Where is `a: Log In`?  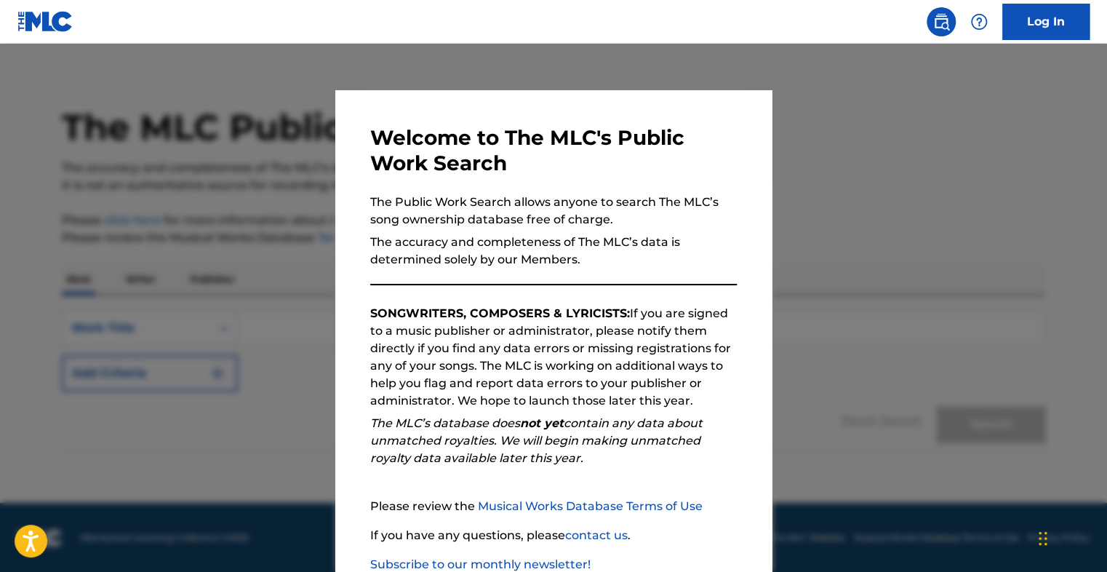
a: Log In is located at coordinates (1046, 22).